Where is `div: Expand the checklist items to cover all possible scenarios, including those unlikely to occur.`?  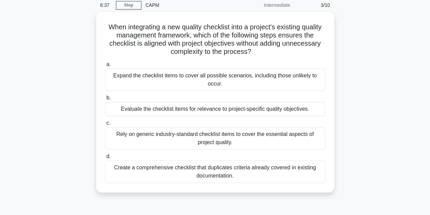 div: Expand the checklist items to cover all possible scenarios, including those unlikely to occur. is located at coordinates (215, 80).